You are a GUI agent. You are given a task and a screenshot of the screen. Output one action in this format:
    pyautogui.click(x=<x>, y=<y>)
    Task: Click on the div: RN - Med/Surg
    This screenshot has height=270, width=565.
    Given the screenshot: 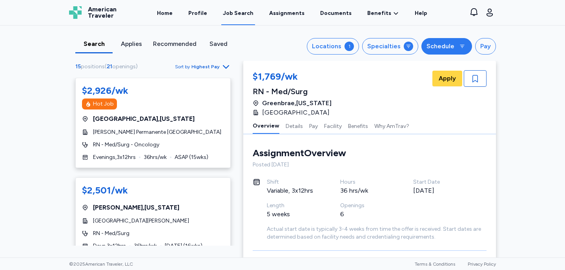 What is the action you would take?
    pyautogui.click(x=293, y=91)
    